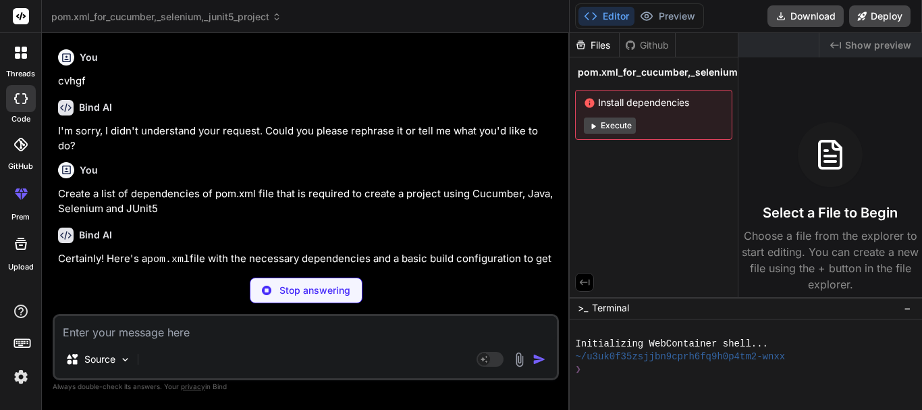  Describe the element at coordinates (878, 45) in the screenshot. I see `span: Show preview` at that location.